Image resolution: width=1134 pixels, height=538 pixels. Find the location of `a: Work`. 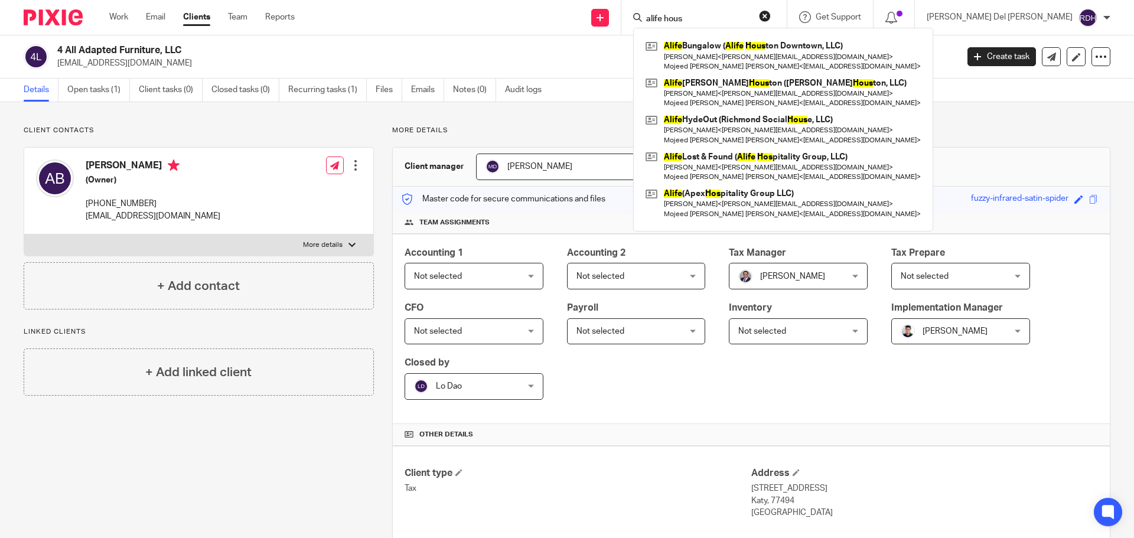

a: Work is located at coordinates (119, 17).